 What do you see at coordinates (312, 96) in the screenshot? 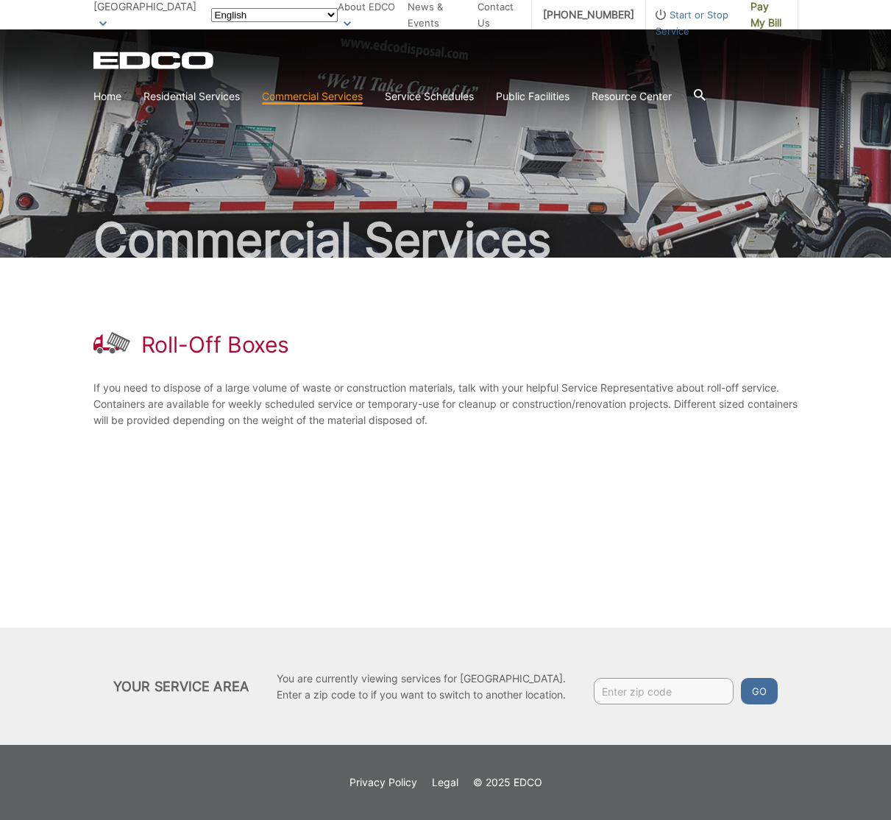
I see `a: Commercial Services` at bounding box center [312, 96].